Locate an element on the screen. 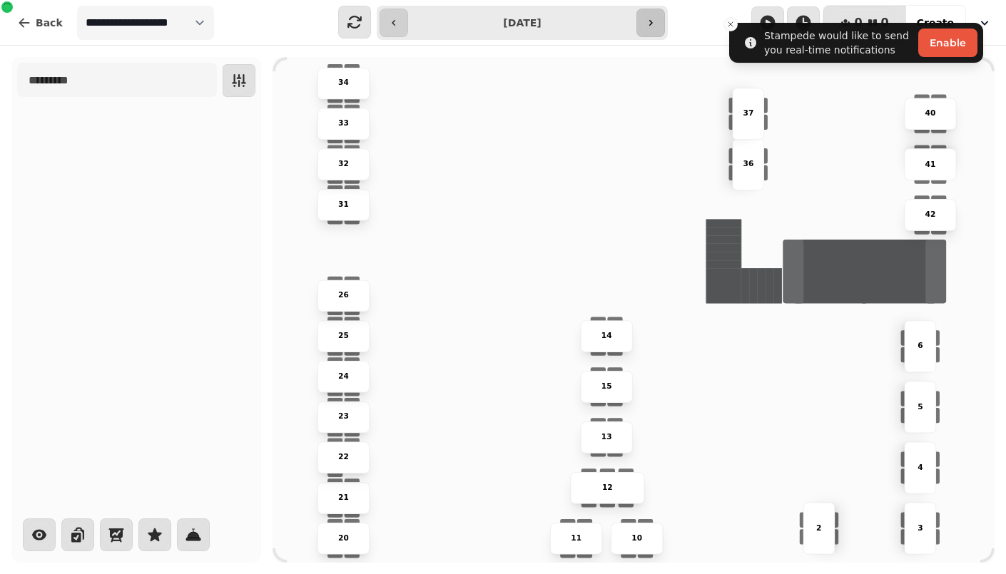  p: 26 is located at coordinates (343, 295).